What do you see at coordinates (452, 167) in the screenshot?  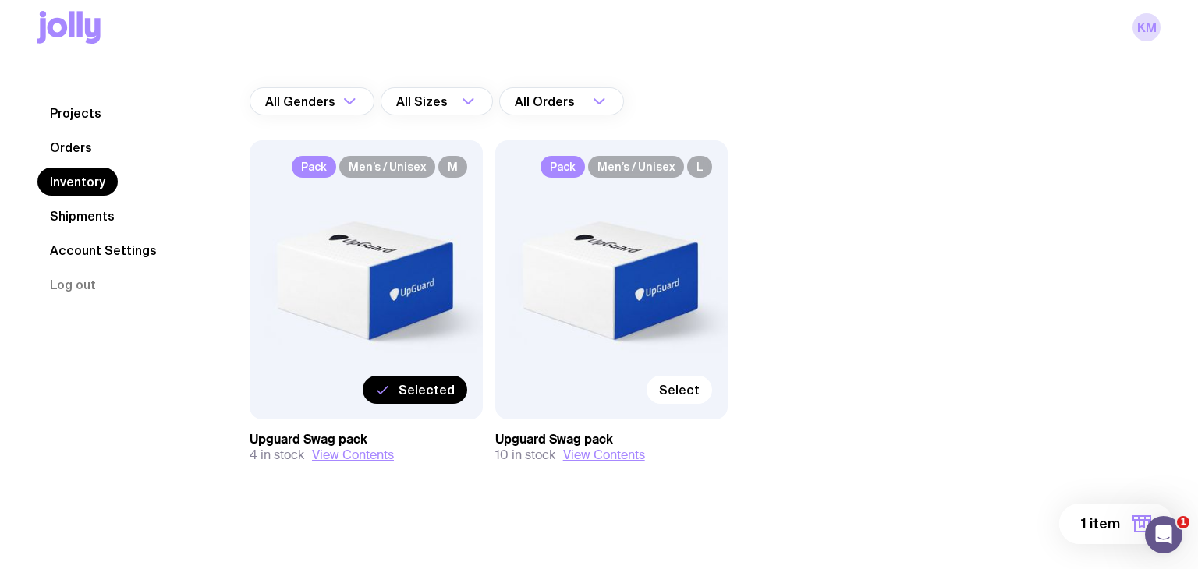 I see `span: M` at bounding box center [452, 167].